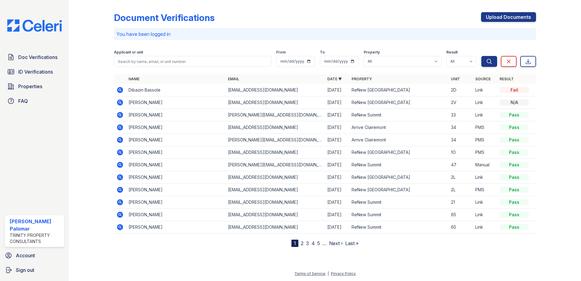 Image resolution: width=581 pixels, height=281 pixels. What do you see at coordinates (322, 52) in the screenshot?
I see `label: To` at bounding box center [322, 52].